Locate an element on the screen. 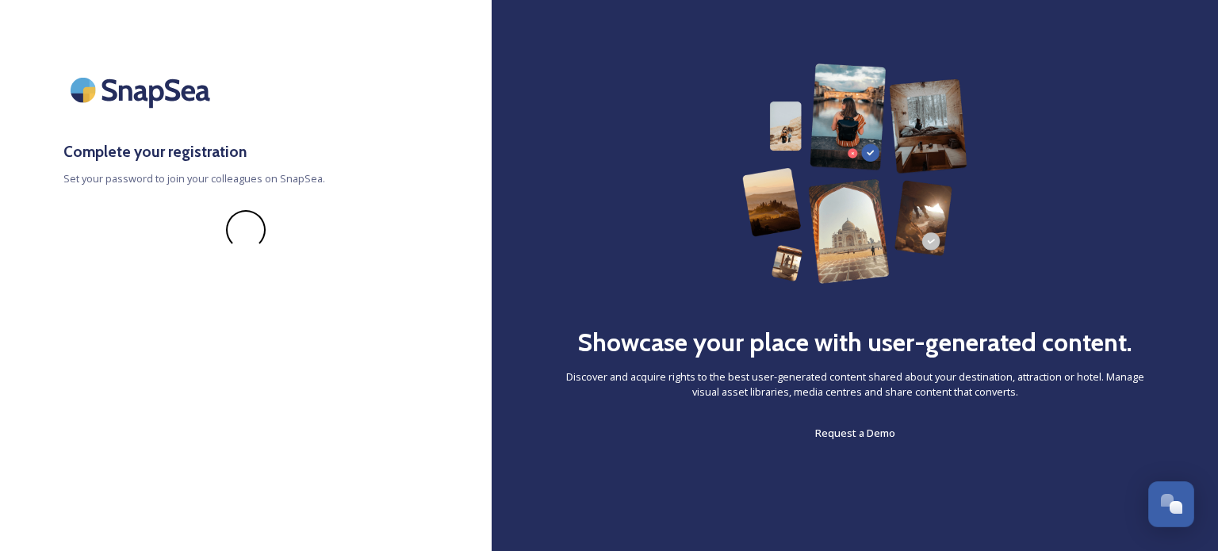 Image resolution: width=1218 pixels, height=551 pixels. h2: Showcase your place with user-generated content. is located at coordinates (855, 342).